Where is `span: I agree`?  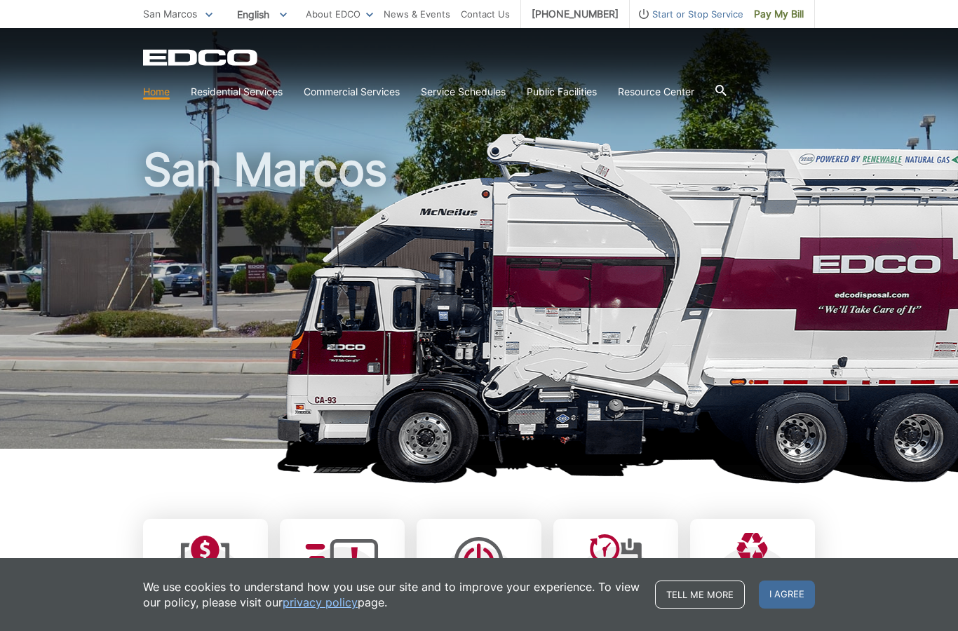
span: I agree is located at coordinates (787, 595).